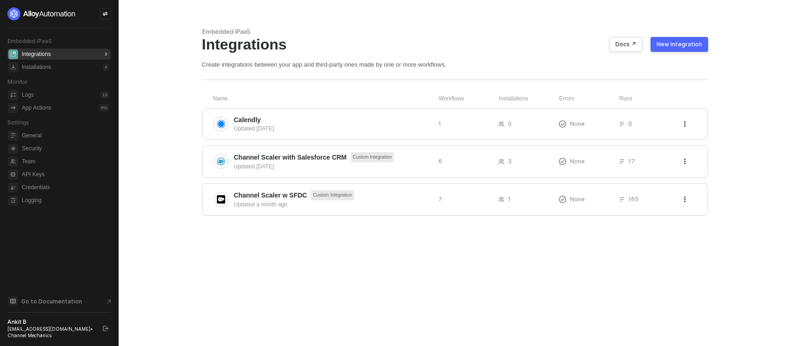 Image resolution: width=791 pixels, height=346 pixels. I want to click on div: Updated a month ago, so click(332, 205).